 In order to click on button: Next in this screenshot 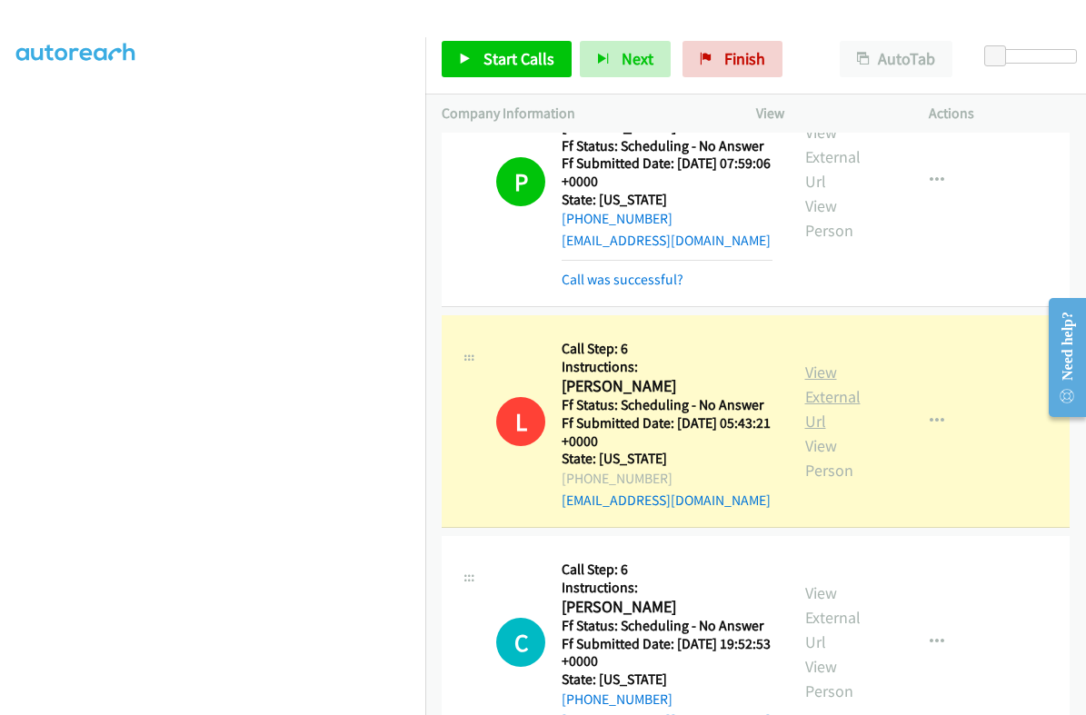, I will do `click(625, 59)`.